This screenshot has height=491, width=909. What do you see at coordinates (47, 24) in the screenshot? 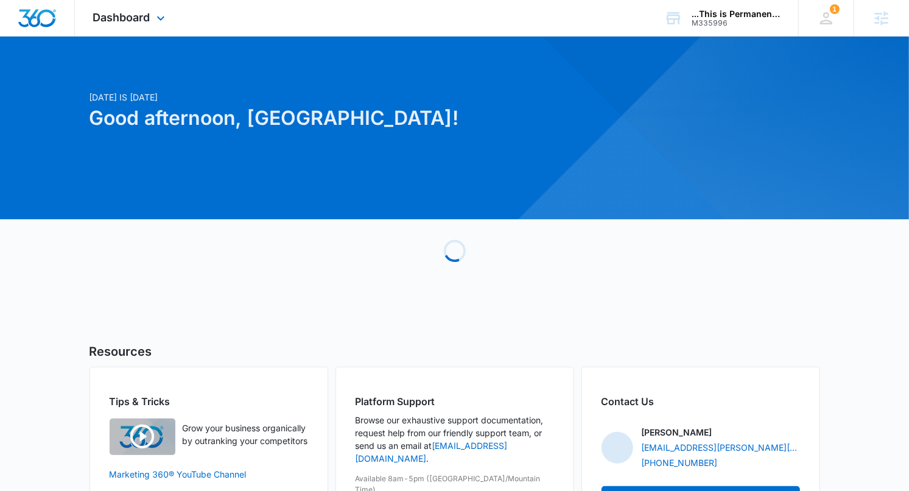
I see `div: v 4.0.25` at bounding box center [47, 24].